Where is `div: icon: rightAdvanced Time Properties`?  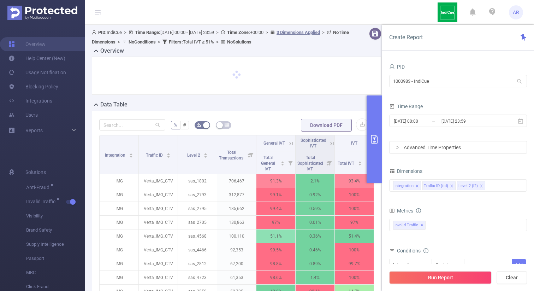
div: icon: rightAdvanced Time Properties is located at coordinates (458, 147).